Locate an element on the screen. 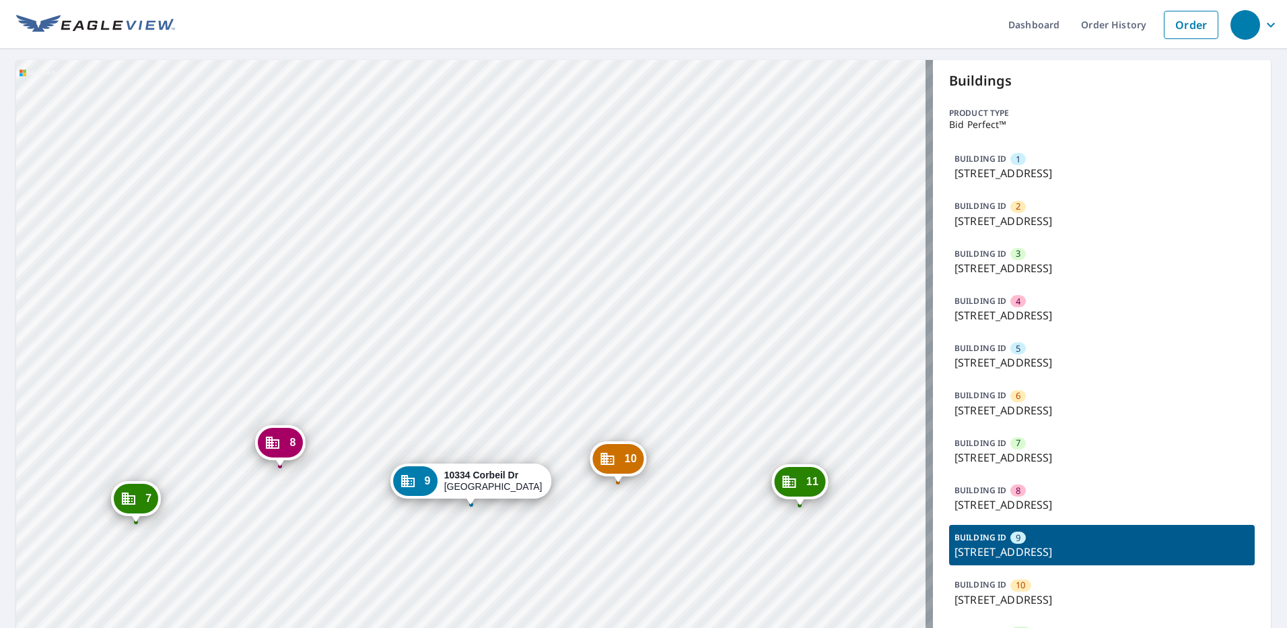 The height and width of the screenshot is (628, 1287). span: 3 is located at coordinates (1018, 253).